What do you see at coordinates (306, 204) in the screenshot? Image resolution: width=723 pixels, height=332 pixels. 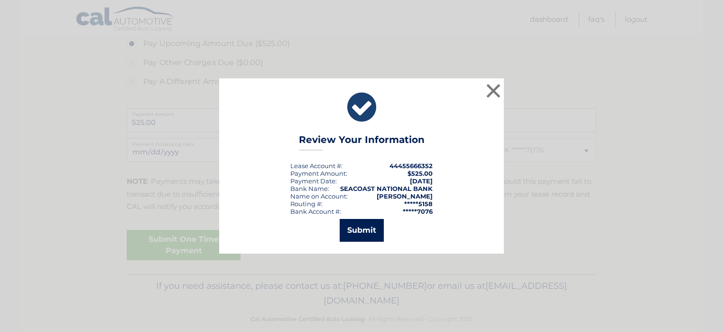 I see `div: Routing #:` at bounding box center [306, 204].